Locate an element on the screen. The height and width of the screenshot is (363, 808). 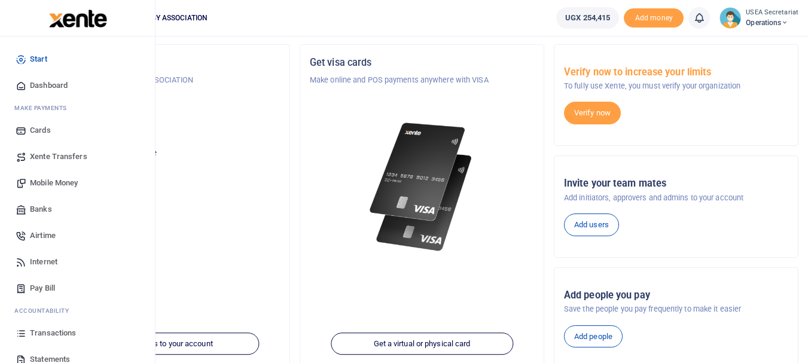
p: Make online and POS payments anywhere with VISA is located at coordinates (422, 80).